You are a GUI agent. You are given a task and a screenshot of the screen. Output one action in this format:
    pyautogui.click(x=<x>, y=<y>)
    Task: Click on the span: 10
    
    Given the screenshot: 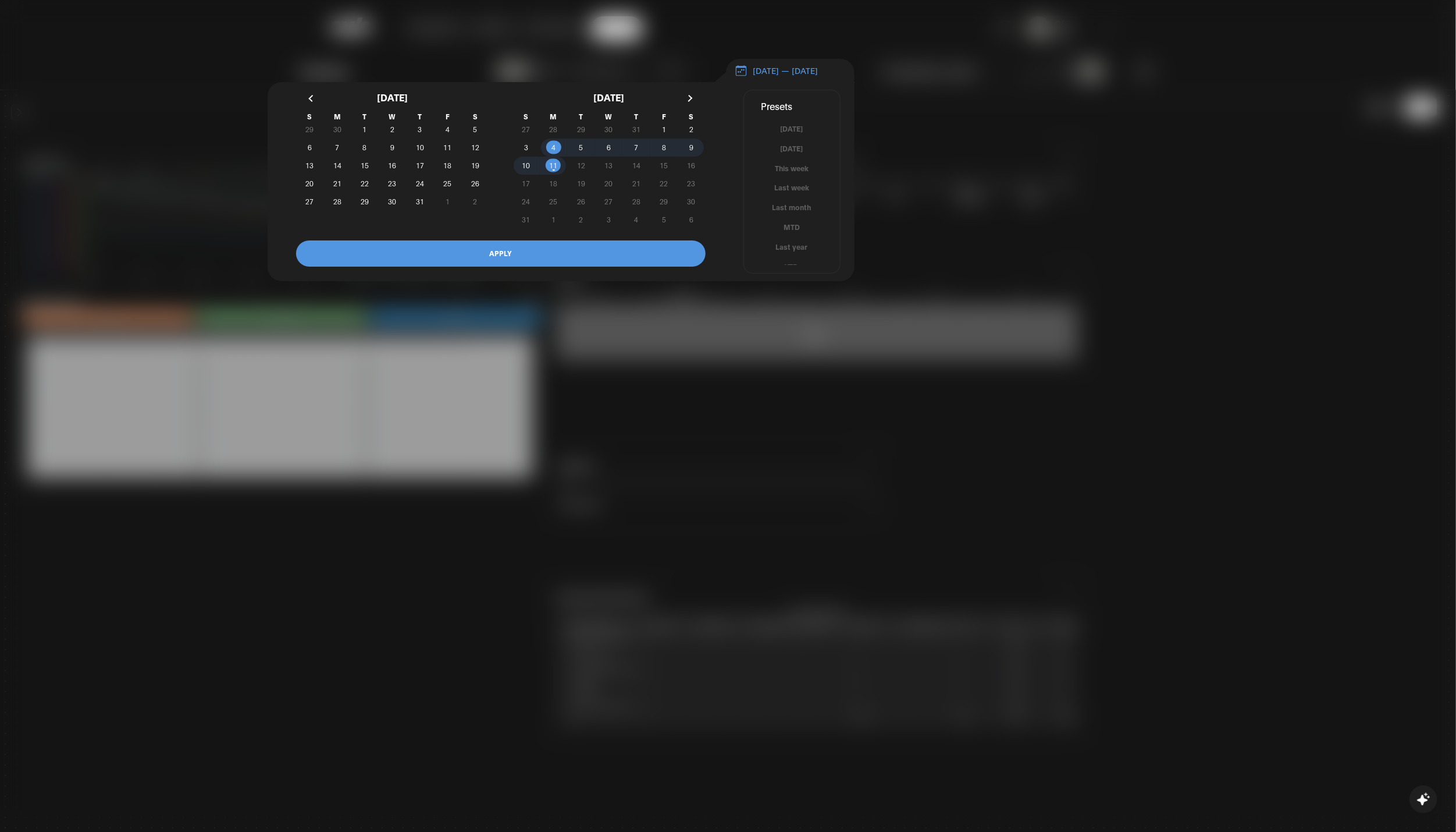 What is the action you would take?
    pyautogui.click(x=420, y=147)
    